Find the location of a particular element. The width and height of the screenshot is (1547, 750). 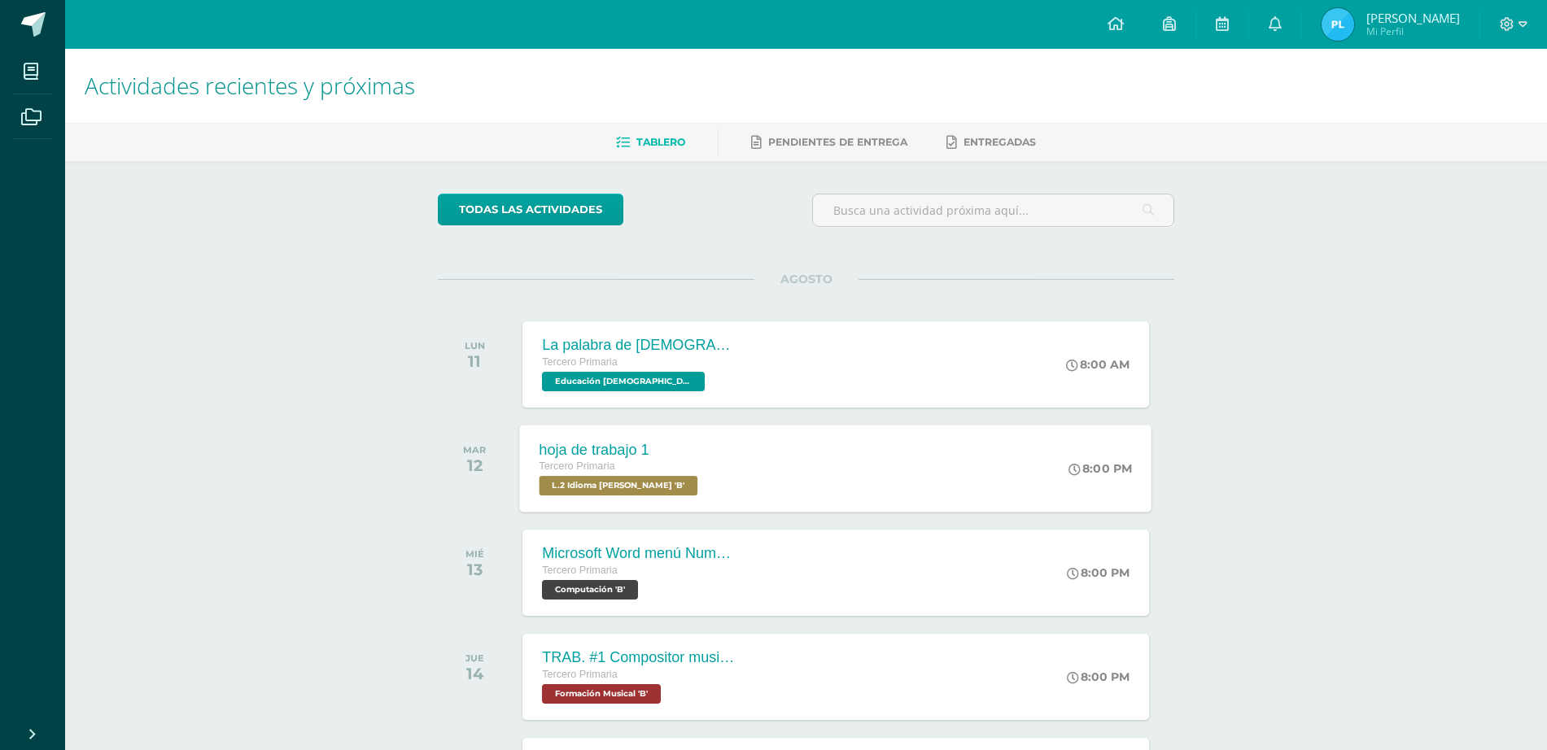

a: Pendientes de entrega is located at coordinates (829, 142).